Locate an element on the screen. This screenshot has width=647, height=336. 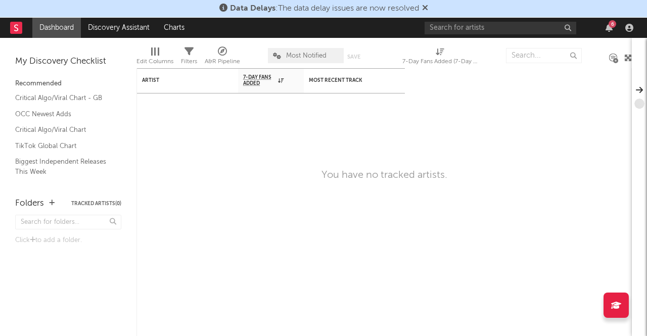
input: Search... is located at coordinates (543, 56).